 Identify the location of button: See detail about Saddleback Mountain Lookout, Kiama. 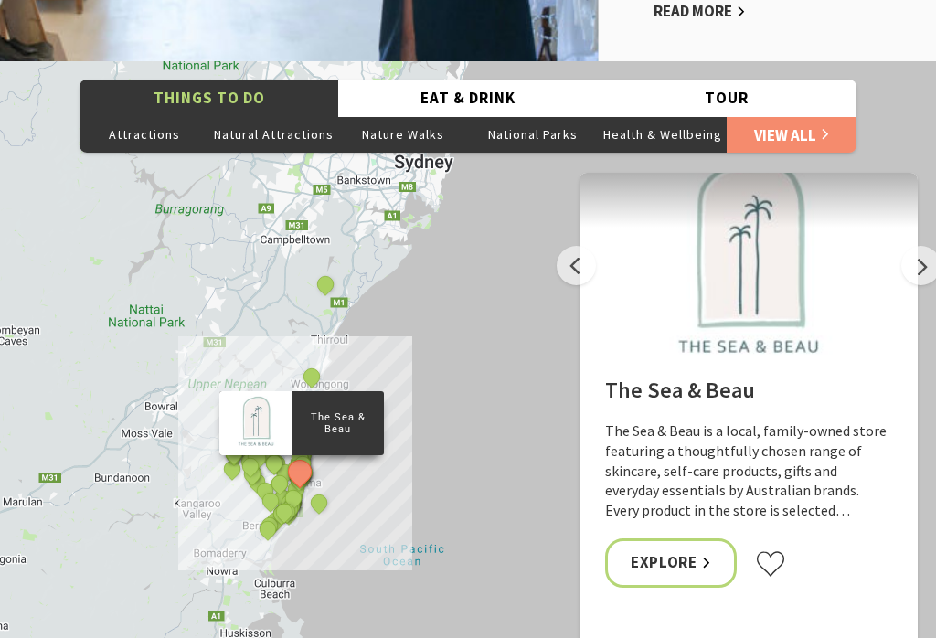
(280, 484).